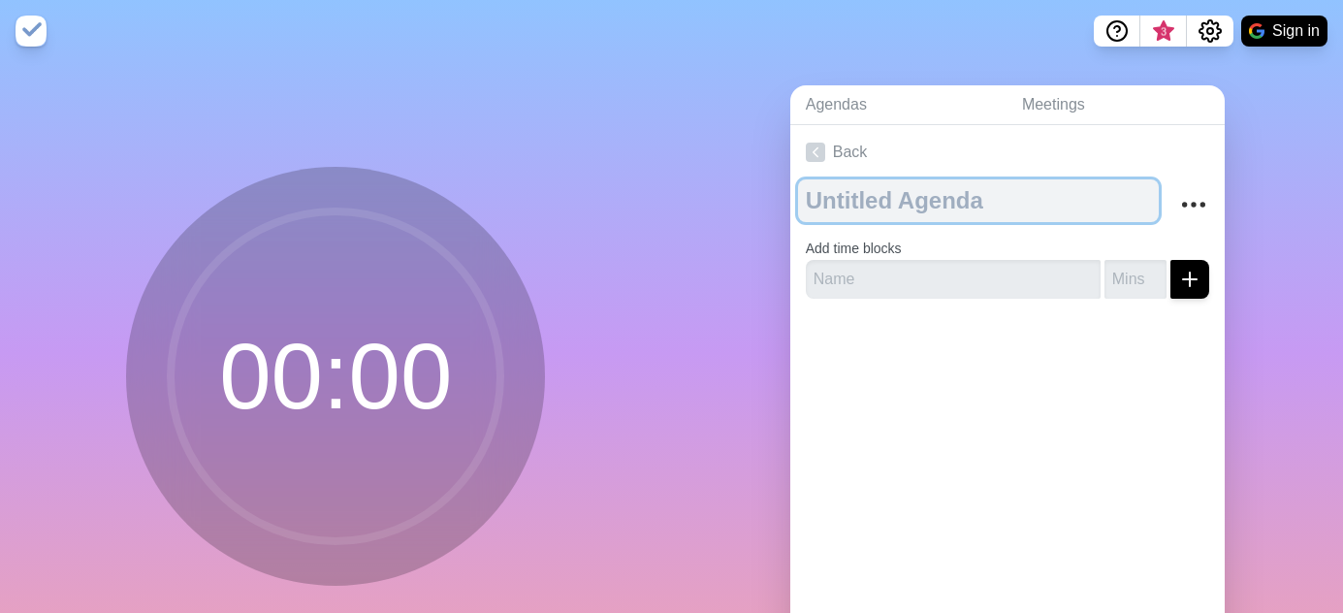 Image resolution: width=1343 pixels, height=613 pixels. I want to click on img: google logo, so click(1257, 31).